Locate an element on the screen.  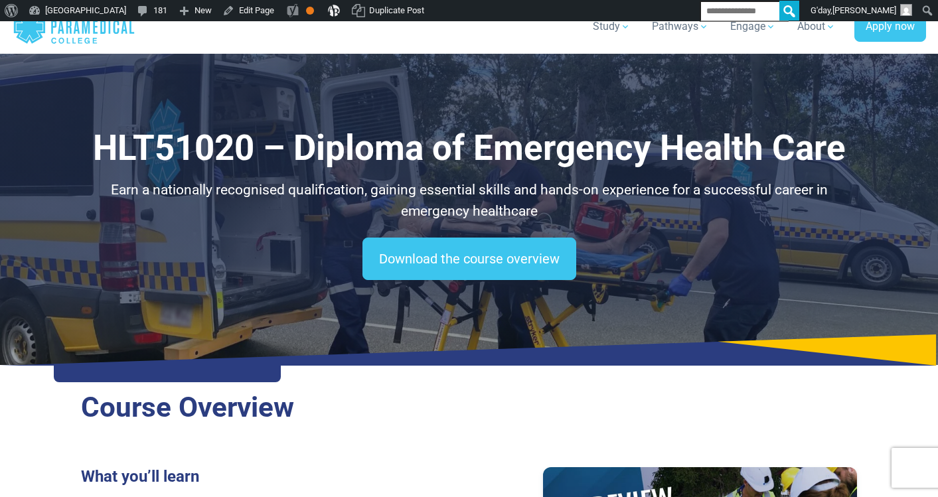
p: Earn a nationally recognised qualification, gaining essential skills and hands-on experience for ... is located at coordinates (469, 200).